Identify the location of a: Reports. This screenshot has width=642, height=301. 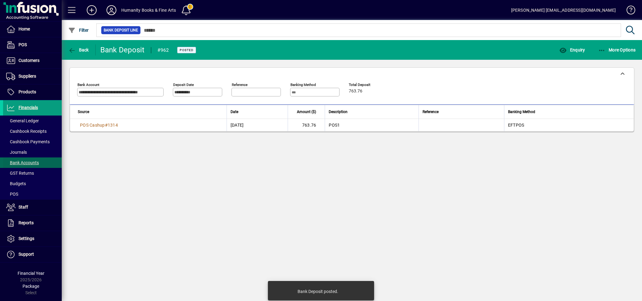
(32, 223).